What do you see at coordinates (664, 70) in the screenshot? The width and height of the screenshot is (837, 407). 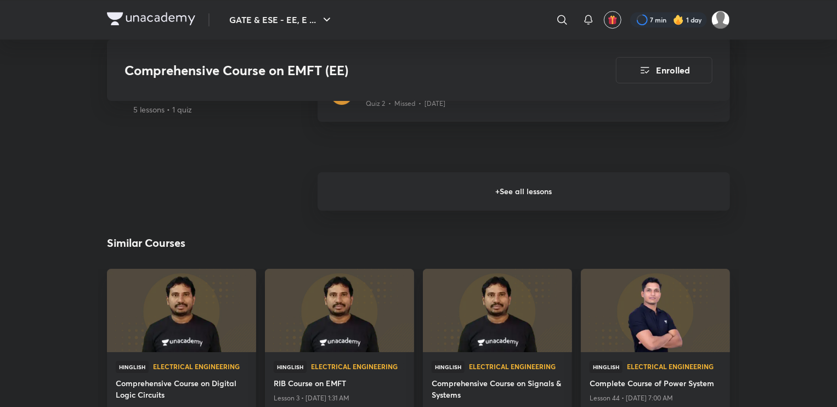 I see `button: Enrolled` at bounding box center [664, 70].